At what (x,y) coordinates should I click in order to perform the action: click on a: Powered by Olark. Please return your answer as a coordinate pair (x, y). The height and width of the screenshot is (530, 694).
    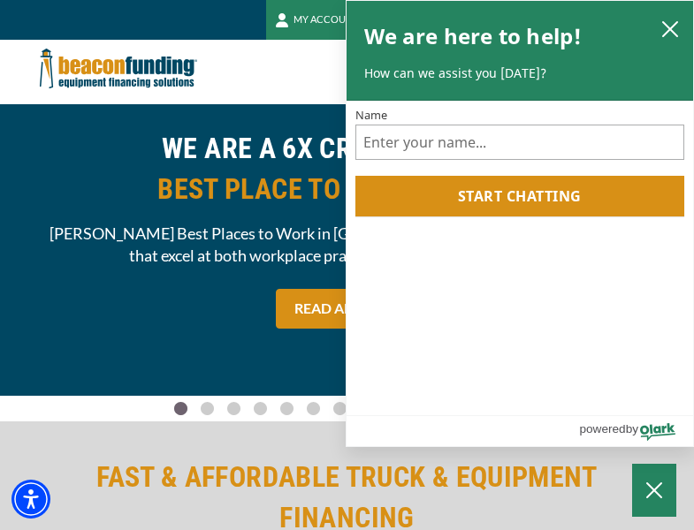
    Looking at the image, I should click on (635, 431).